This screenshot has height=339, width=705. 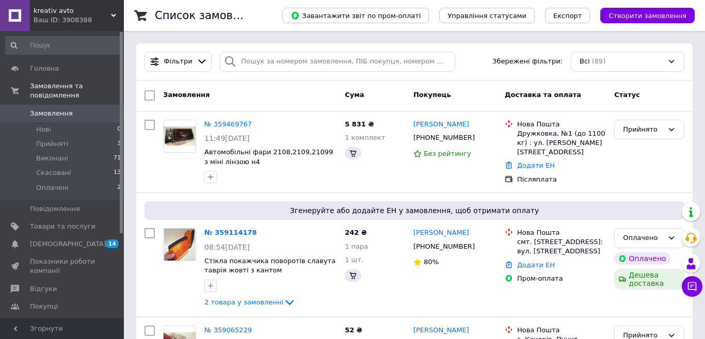 What do you see at coordinates (228, 330) in the screenshot?
I see `a: № 359065229` at bounding box center [228, 330].